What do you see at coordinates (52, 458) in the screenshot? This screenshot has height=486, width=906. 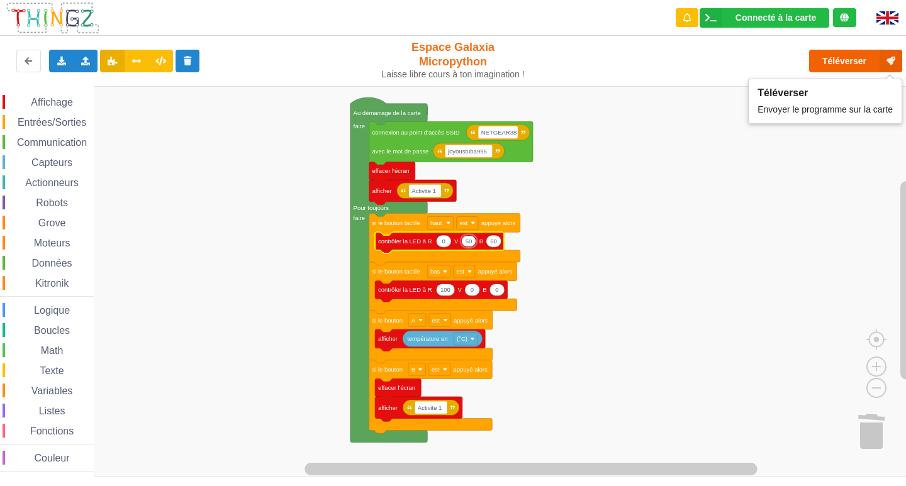 I see `span: Couleur` at bounding box center [52, 458].